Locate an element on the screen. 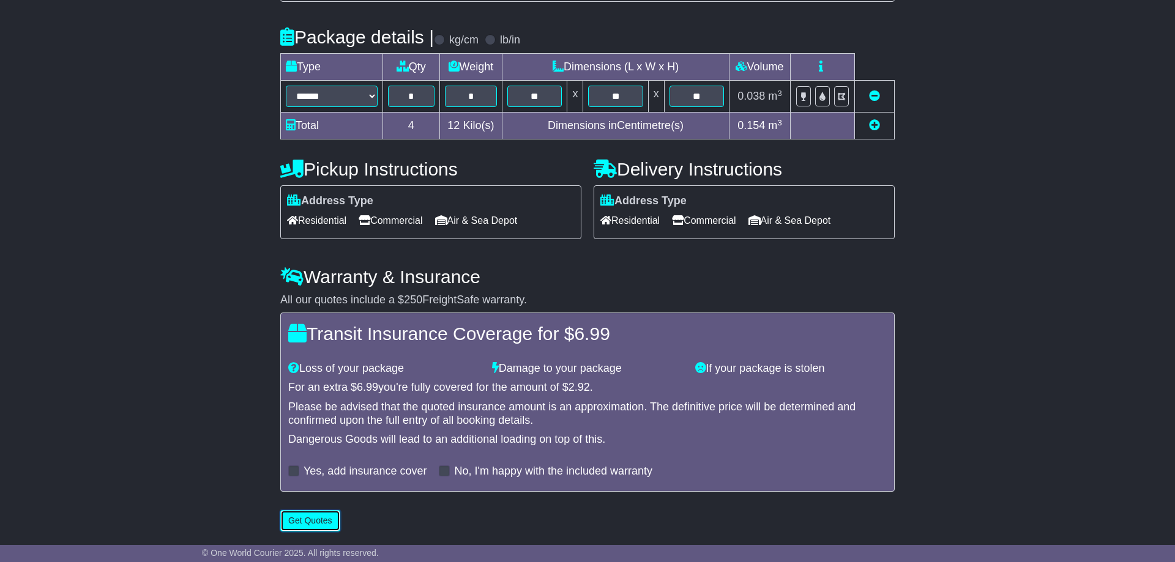 This screenshot has width=1175, height=562. span: 0.154 is located at coordinates (751, 125).